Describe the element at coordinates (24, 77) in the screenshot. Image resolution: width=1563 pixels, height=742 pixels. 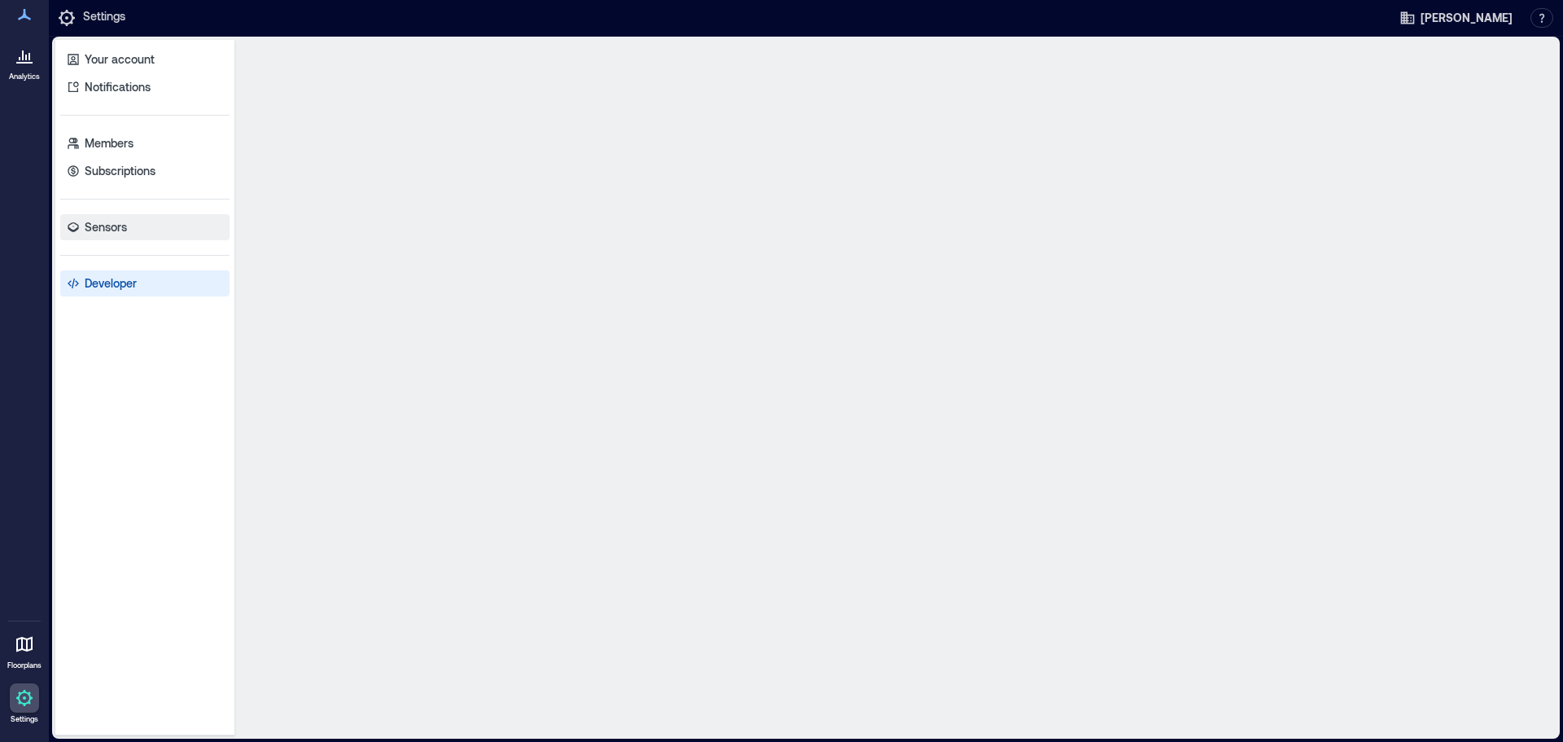
I see `p: Analytics` at that location.